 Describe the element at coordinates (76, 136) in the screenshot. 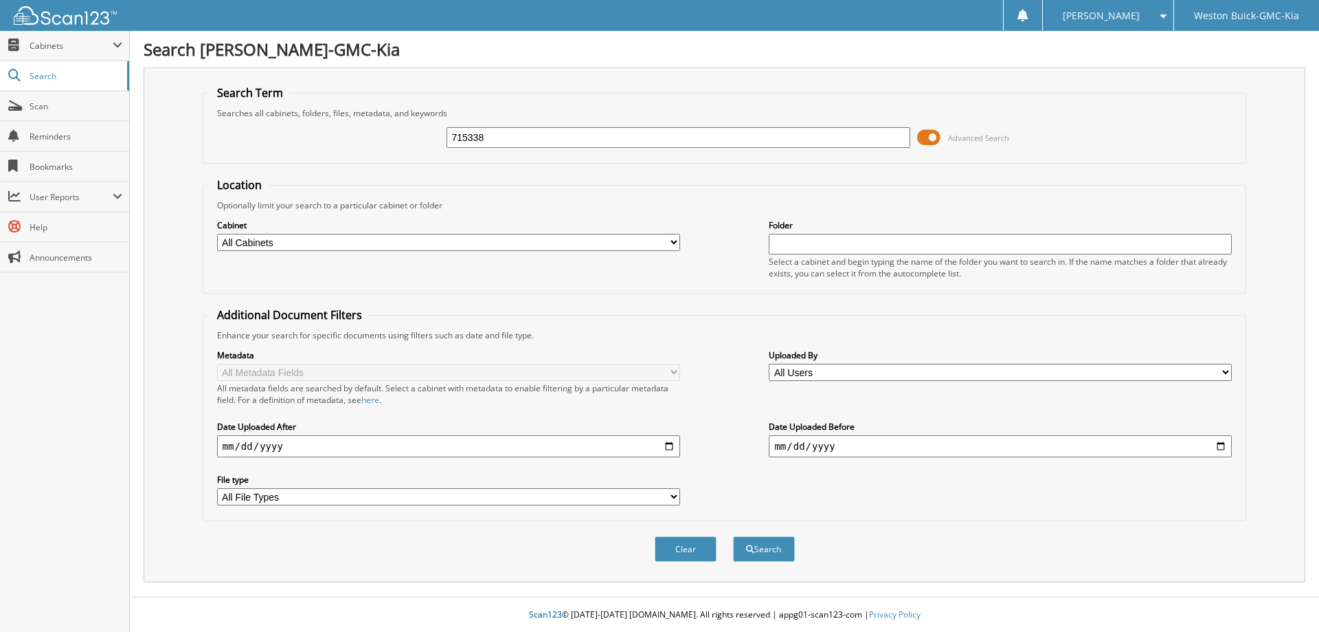

I see `span: Reminders` at that location.